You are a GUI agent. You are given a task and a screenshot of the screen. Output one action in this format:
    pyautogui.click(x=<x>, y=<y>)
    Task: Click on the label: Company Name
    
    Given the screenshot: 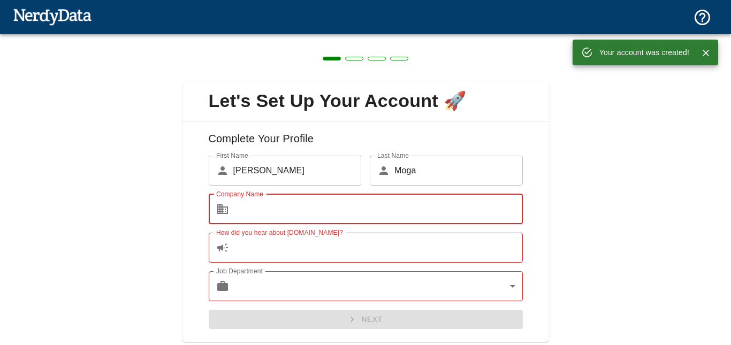 What is the action you would take?
    pyautogui.click(x=240, y=194)
    